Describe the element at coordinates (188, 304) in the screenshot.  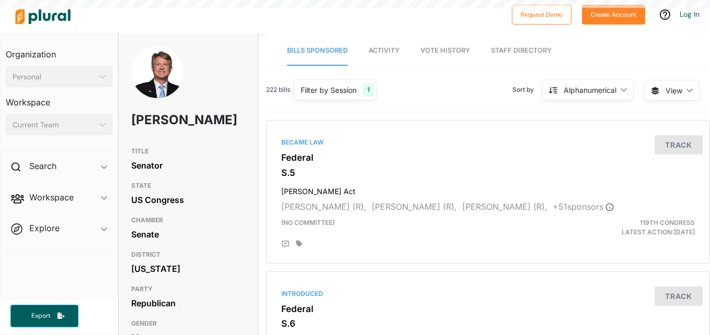
I see `div: Republican` at that location.